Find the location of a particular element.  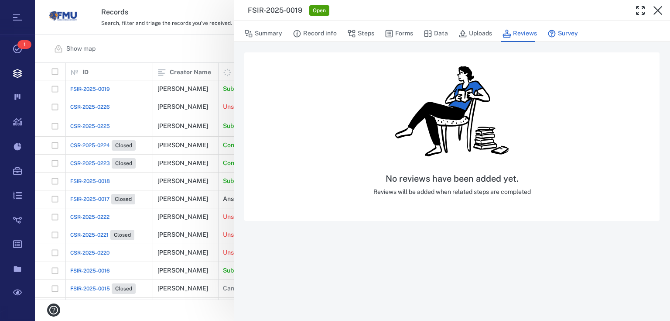

button: Close is located at coordinates (658, 10).